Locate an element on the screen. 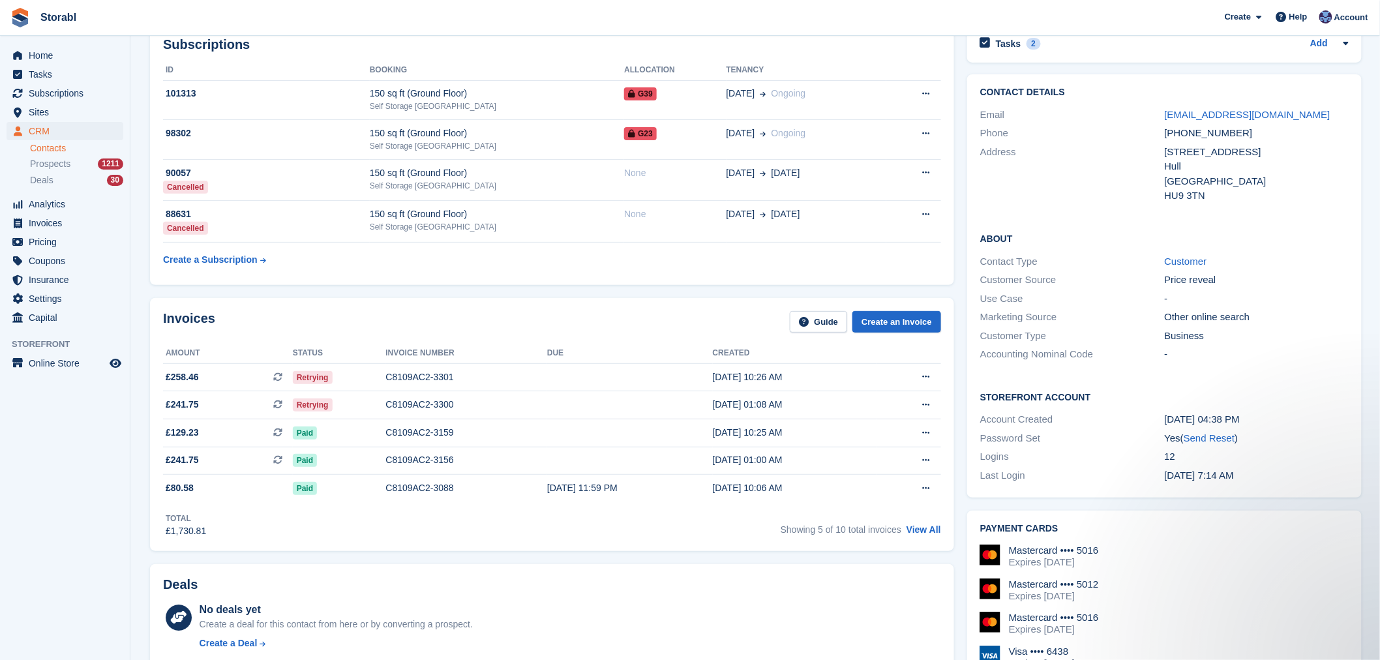 This screenshot has height=660, width=1380. span: Settings is located at coordinates (68, 299).